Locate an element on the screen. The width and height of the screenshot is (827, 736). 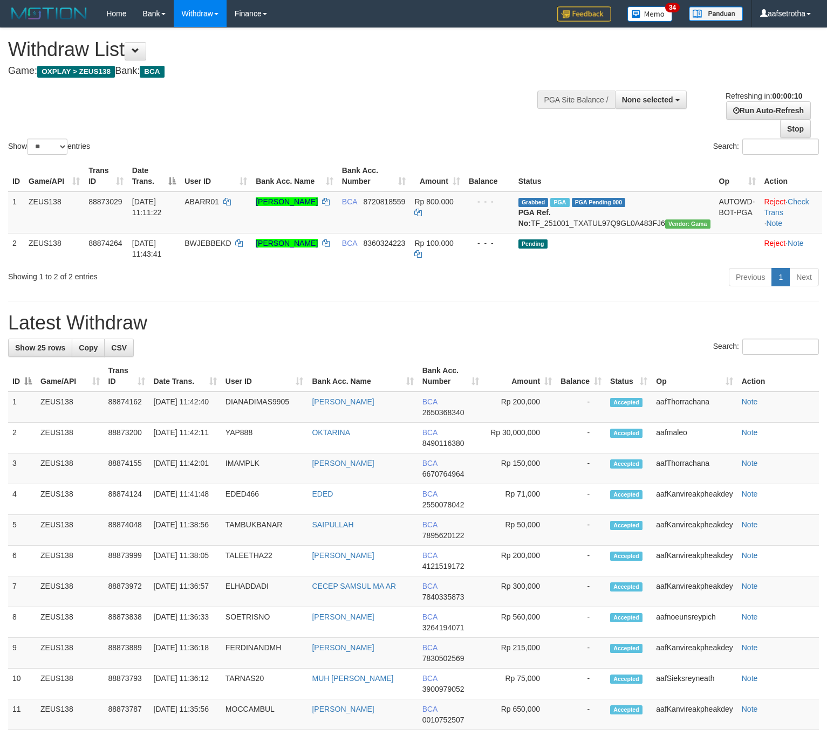
td: 88873972 is located at coordinates (127, 591).